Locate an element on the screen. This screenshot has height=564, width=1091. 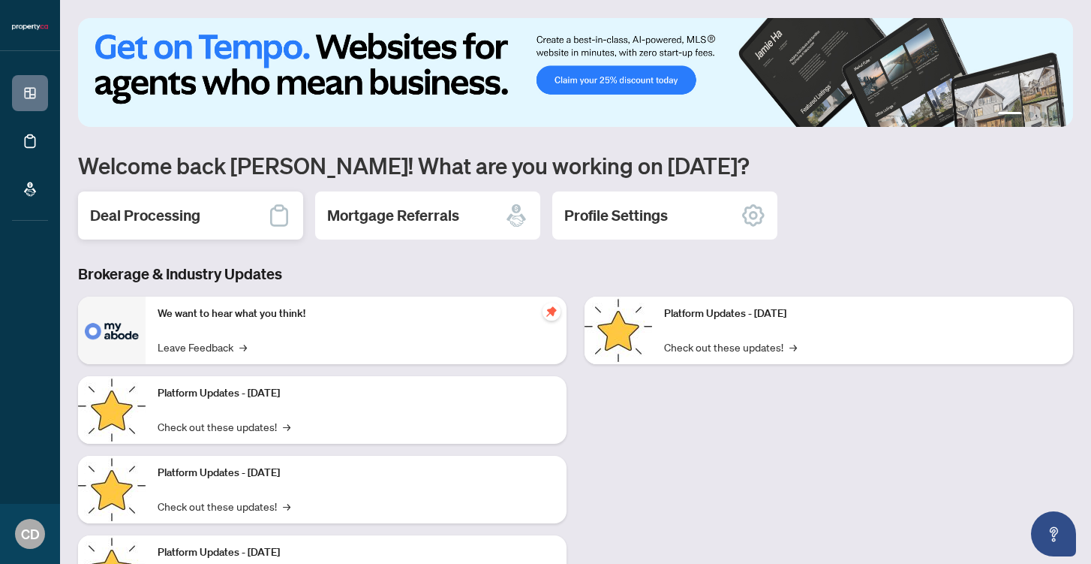
a: Leave Feedback→ is located at coordinates (202, 347).